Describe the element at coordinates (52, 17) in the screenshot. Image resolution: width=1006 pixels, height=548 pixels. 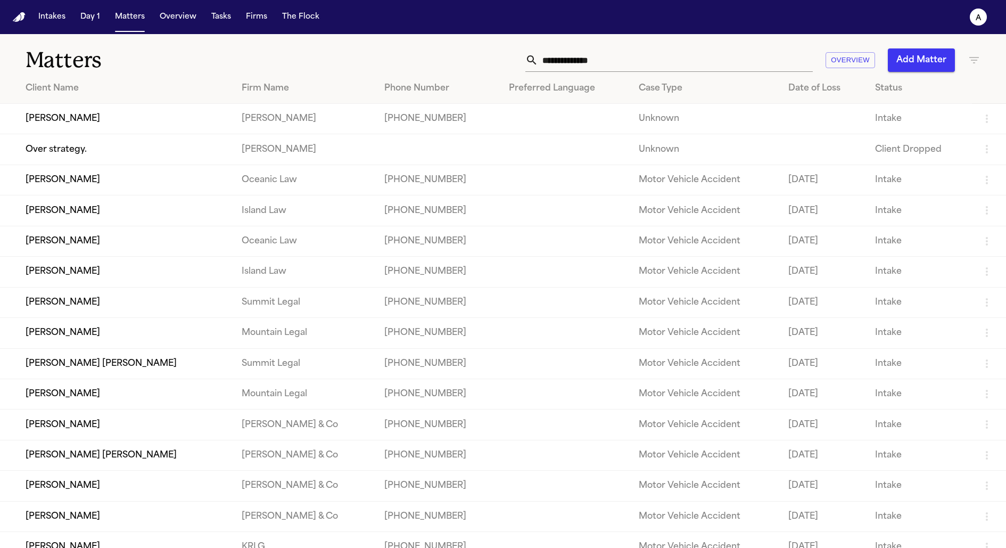
I see `button: Intakes` at that location.